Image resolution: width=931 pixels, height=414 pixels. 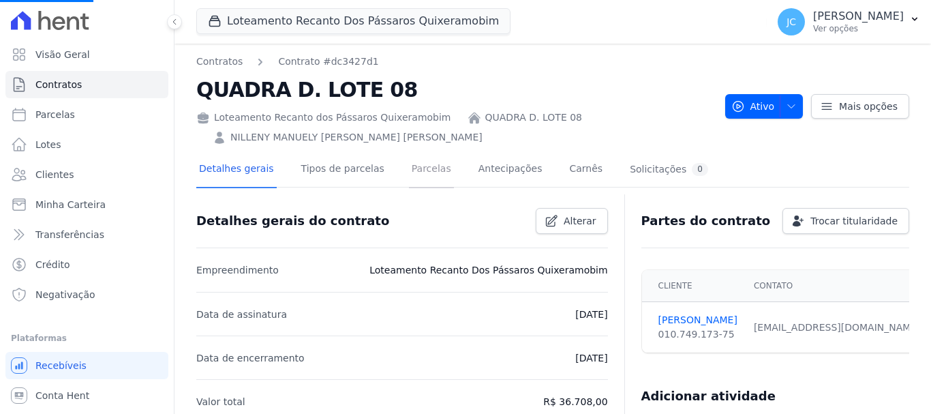 I want to click on a: QUADRA D. LOTE 08, so click(x=534, y=117).